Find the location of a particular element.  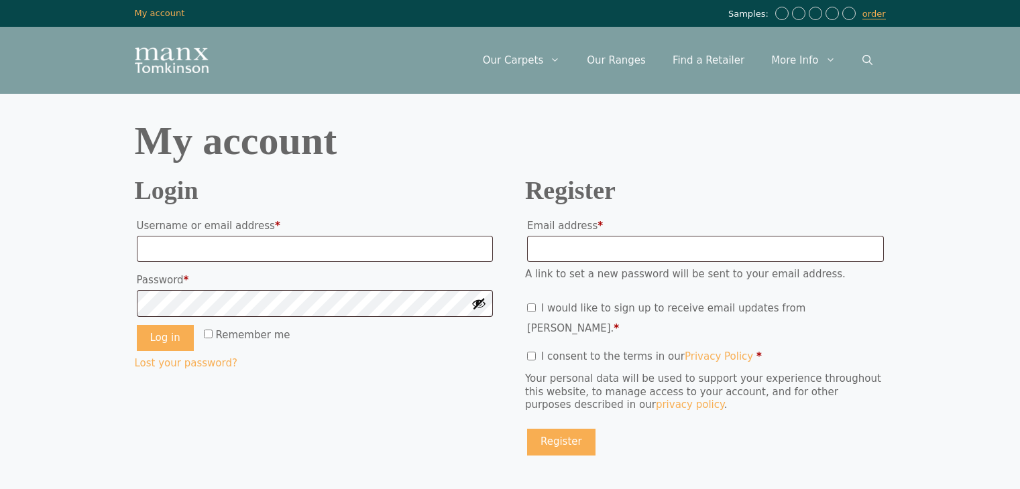

a: Lost your password? is located at coordinates (186, 363).